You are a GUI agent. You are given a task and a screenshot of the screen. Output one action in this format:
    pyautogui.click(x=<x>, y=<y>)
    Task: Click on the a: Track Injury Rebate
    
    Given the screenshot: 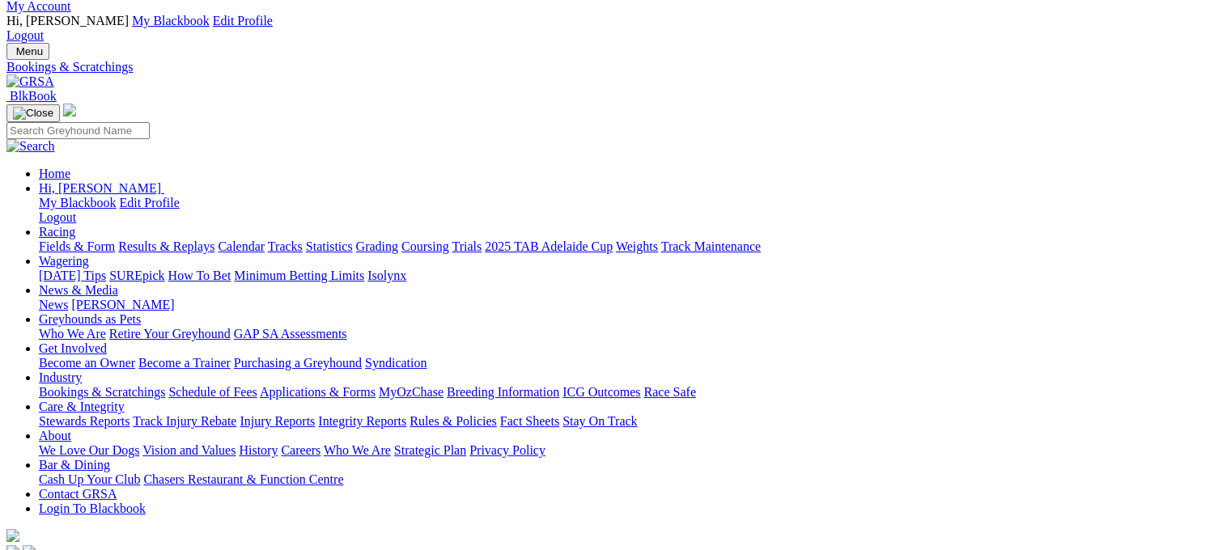 What is the action you would take?
    pyautogui.click(x=184, y=421)
    